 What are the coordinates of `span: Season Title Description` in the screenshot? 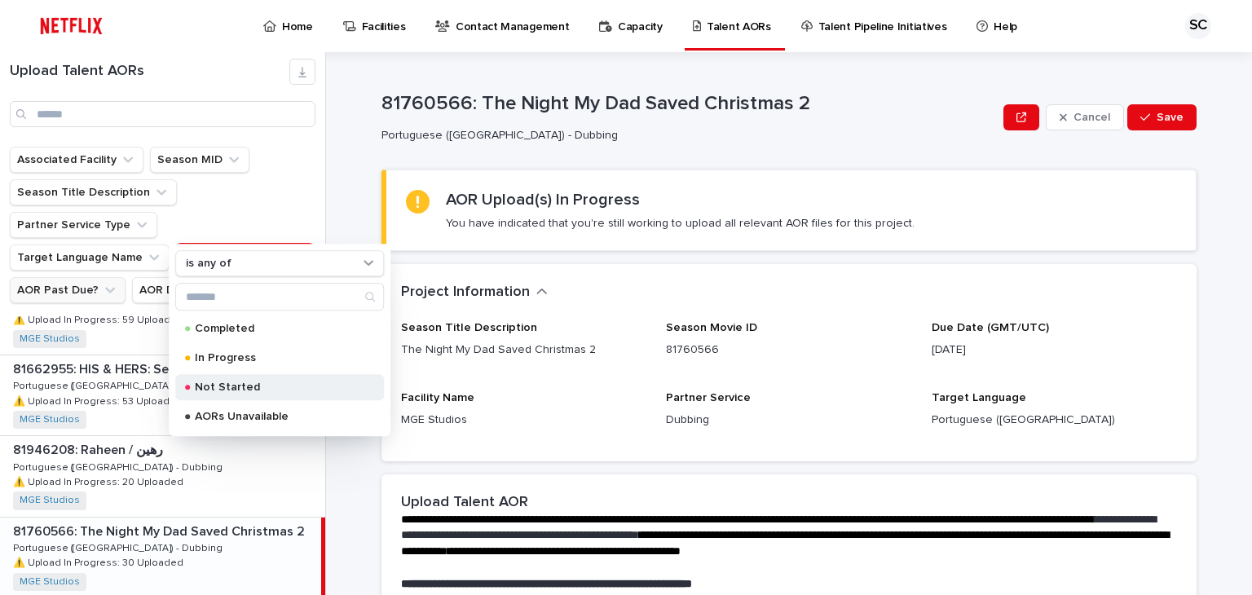 It's located at (469, 328).